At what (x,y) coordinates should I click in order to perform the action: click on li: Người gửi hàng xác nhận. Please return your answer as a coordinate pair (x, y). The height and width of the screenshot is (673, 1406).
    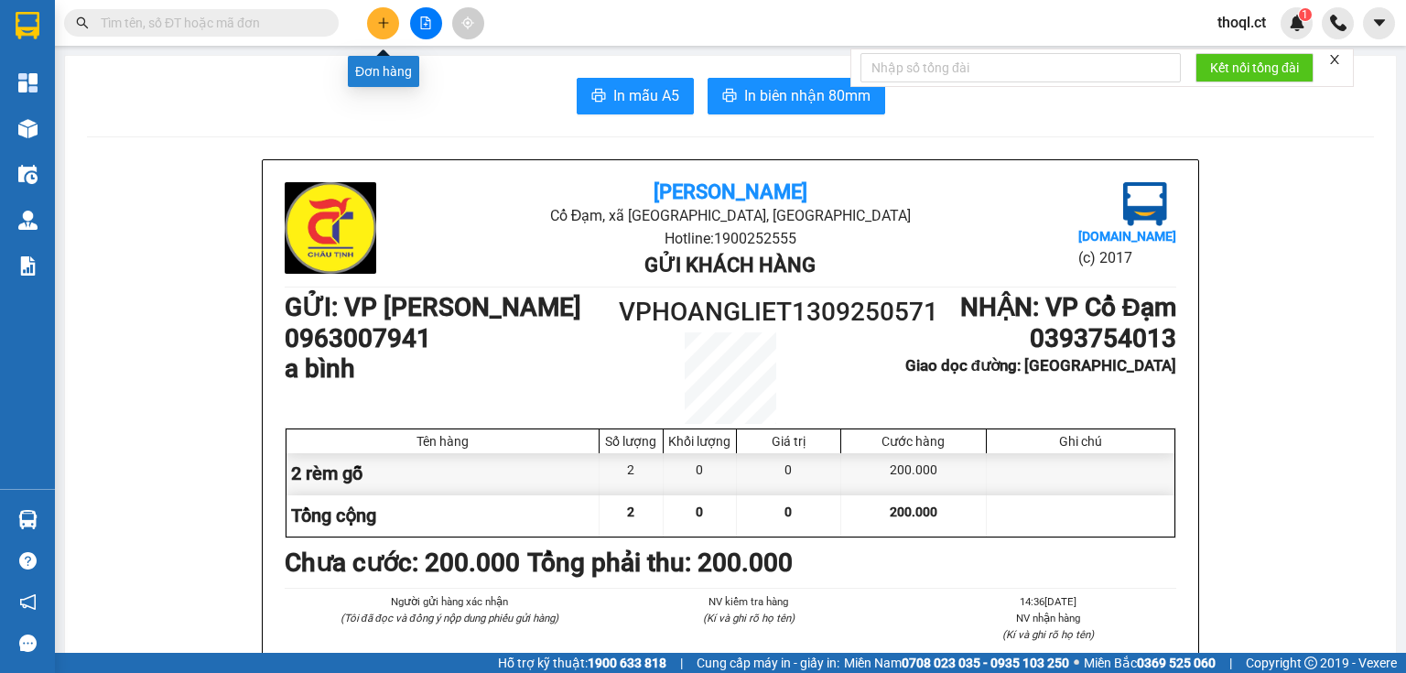
    Looking at the image, I should click on (448, 601).